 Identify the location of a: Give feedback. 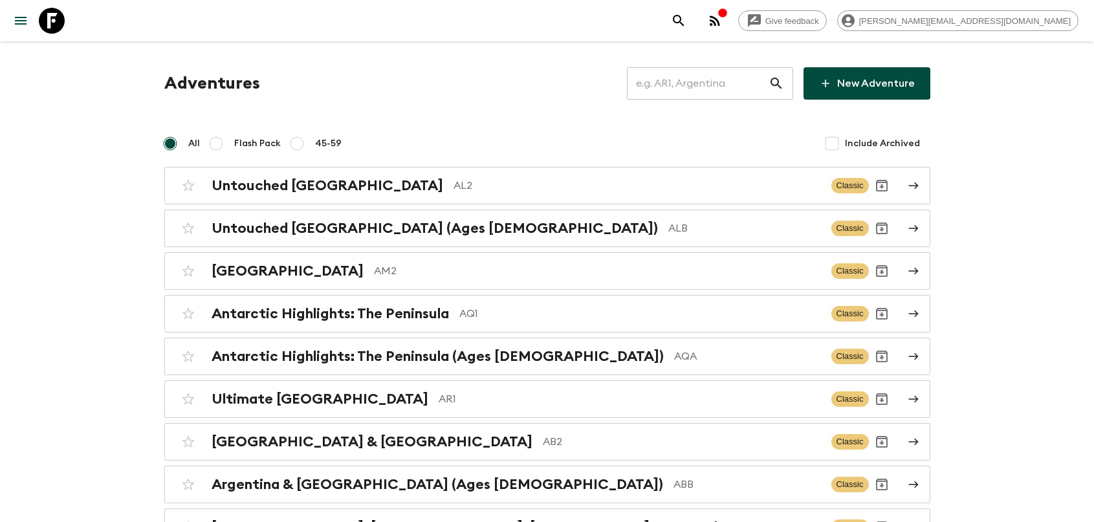
(782, 21).